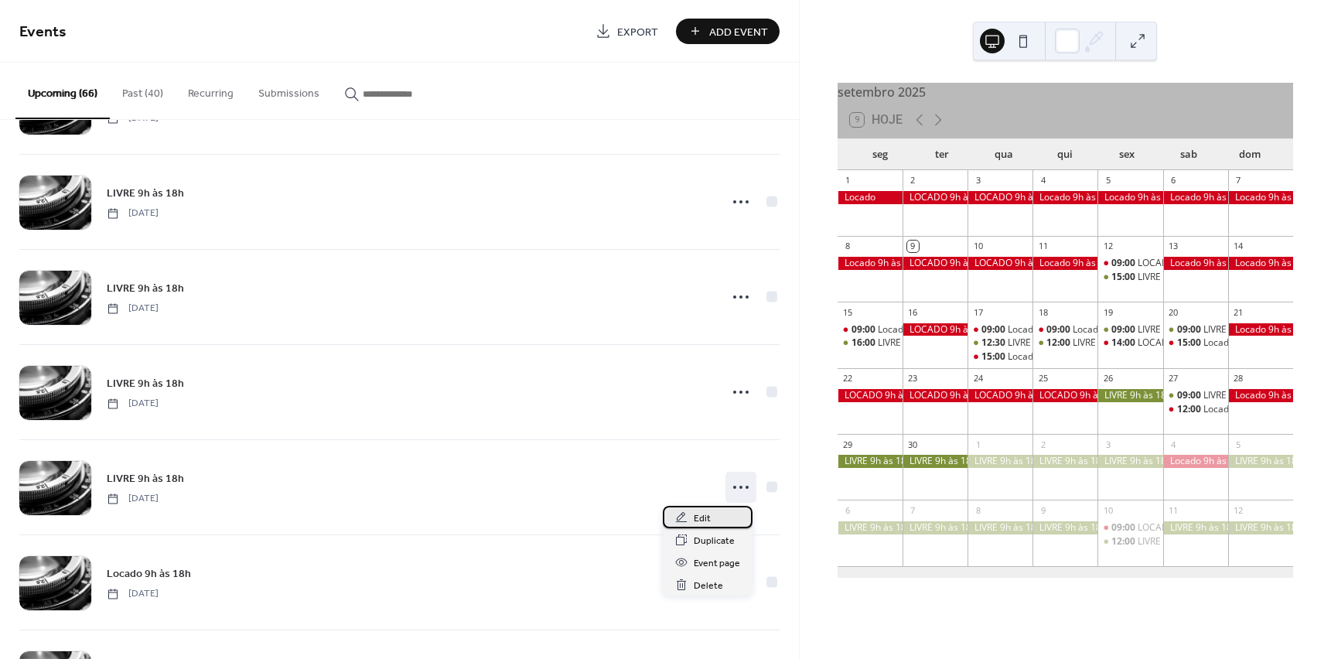 The image size is (1331, 659). What do you see at coordinates (913, 444) in the screenshot?
I see `div: 30` at bounding box center [913, 444].